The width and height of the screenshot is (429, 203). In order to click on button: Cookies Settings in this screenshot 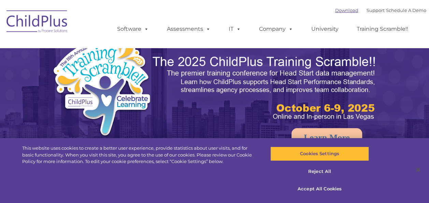, I will do `click(319, 154)`.